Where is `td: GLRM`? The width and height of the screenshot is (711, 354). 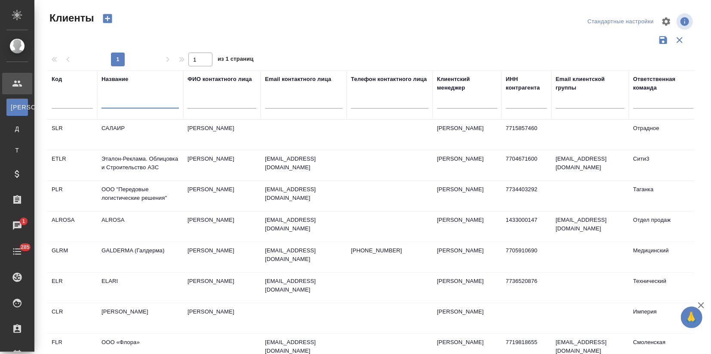 td: GLRM is located at coordinates (72, 257).